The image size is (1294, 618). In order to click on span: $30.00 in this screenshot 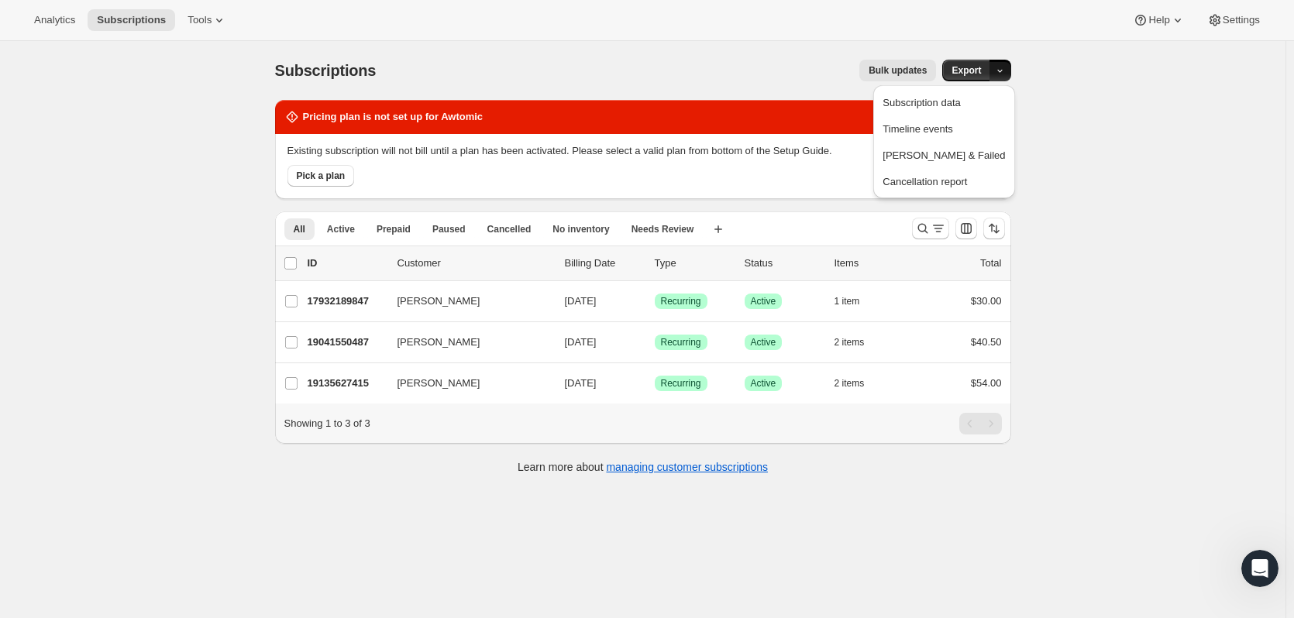, I will do `click(987, 301)`.